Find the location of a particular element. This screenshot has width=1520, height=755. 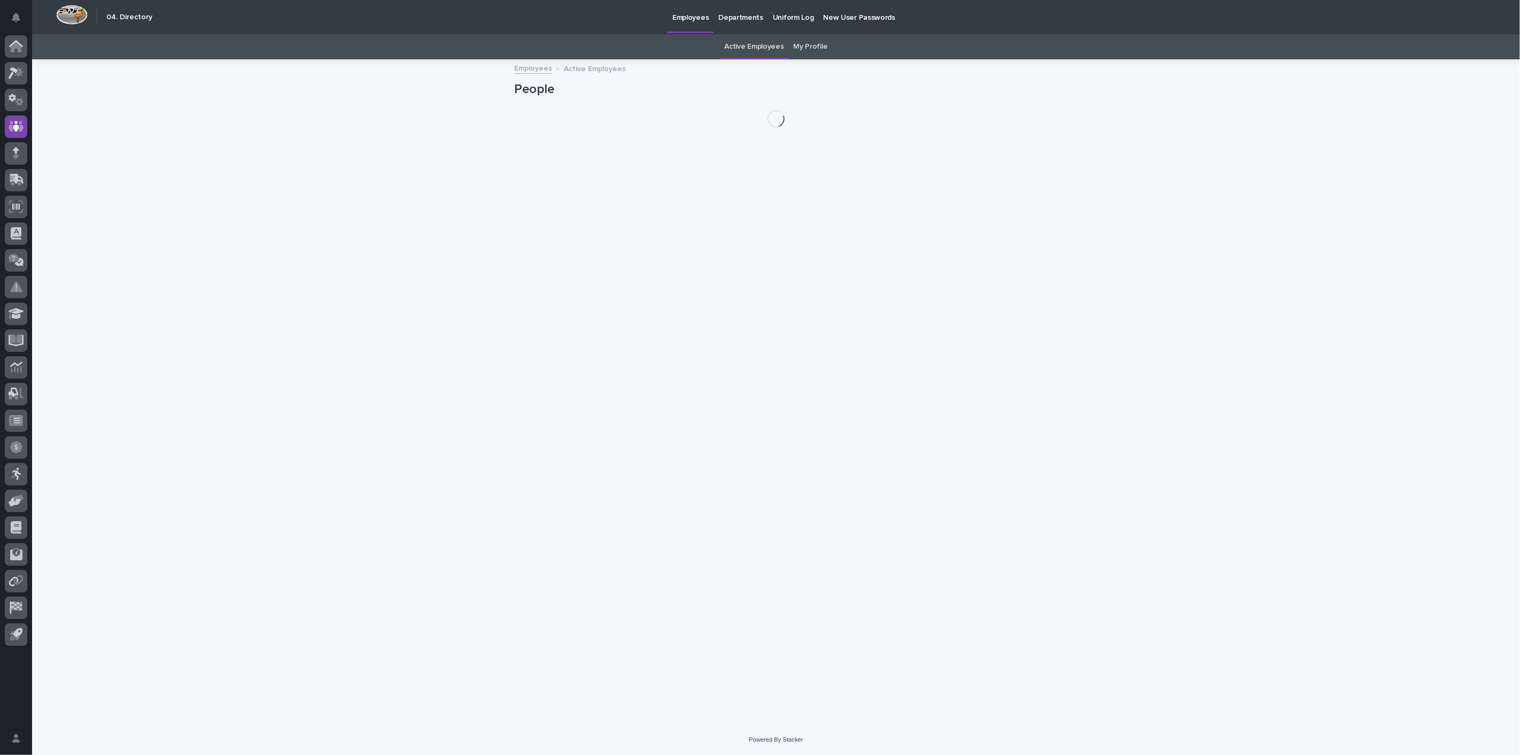

img: Workspace Logo is located at coordinates (72, 14).